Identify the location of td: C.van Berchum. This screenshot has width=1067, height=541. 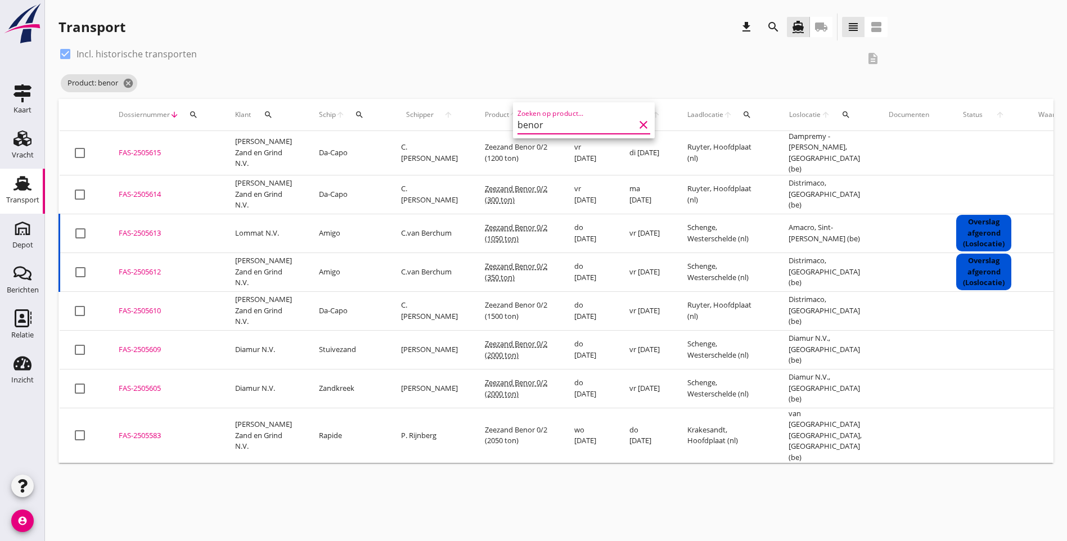
(429, 272).